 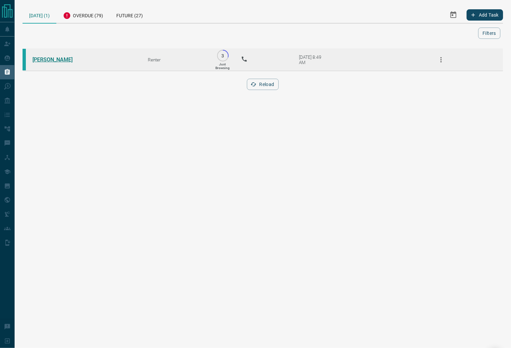 What do you see at coordinates (83, 15) in the screenshot?
I see `div: Overdue (79)` at bounding box center [83, 15].